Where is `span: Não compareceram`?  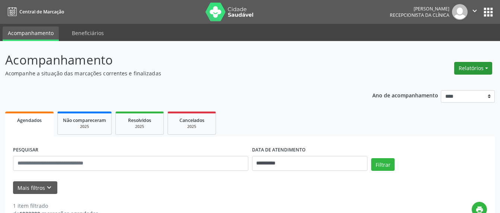 span: Não compareceram is located at coordinates (85, 120).